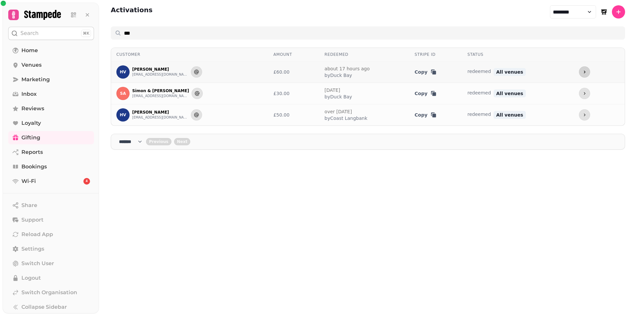  I want to click on span: Logout, so click(31, 278).